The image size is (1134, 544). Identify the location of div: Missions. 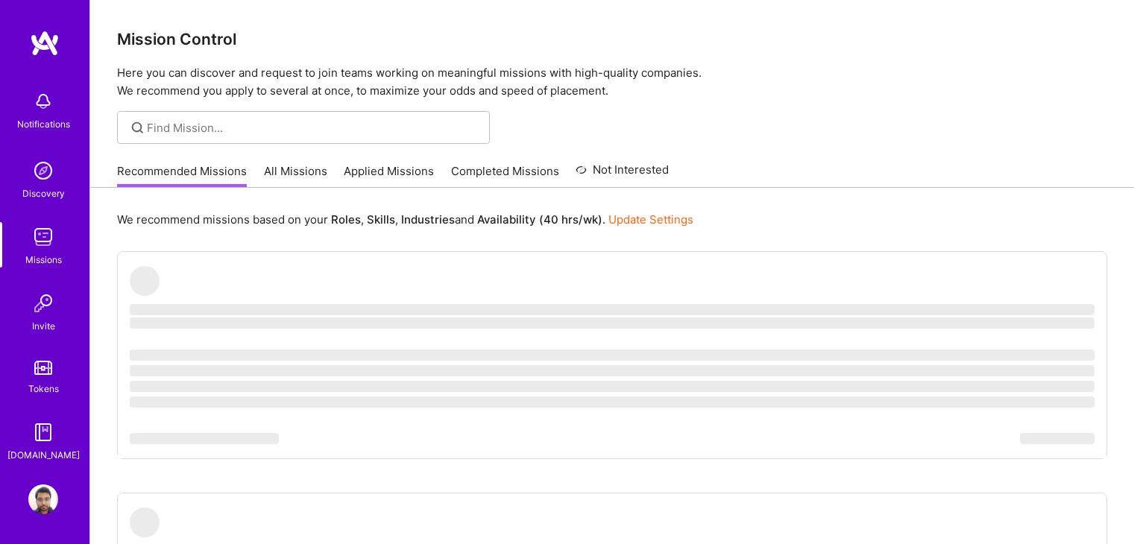
(43, 259).